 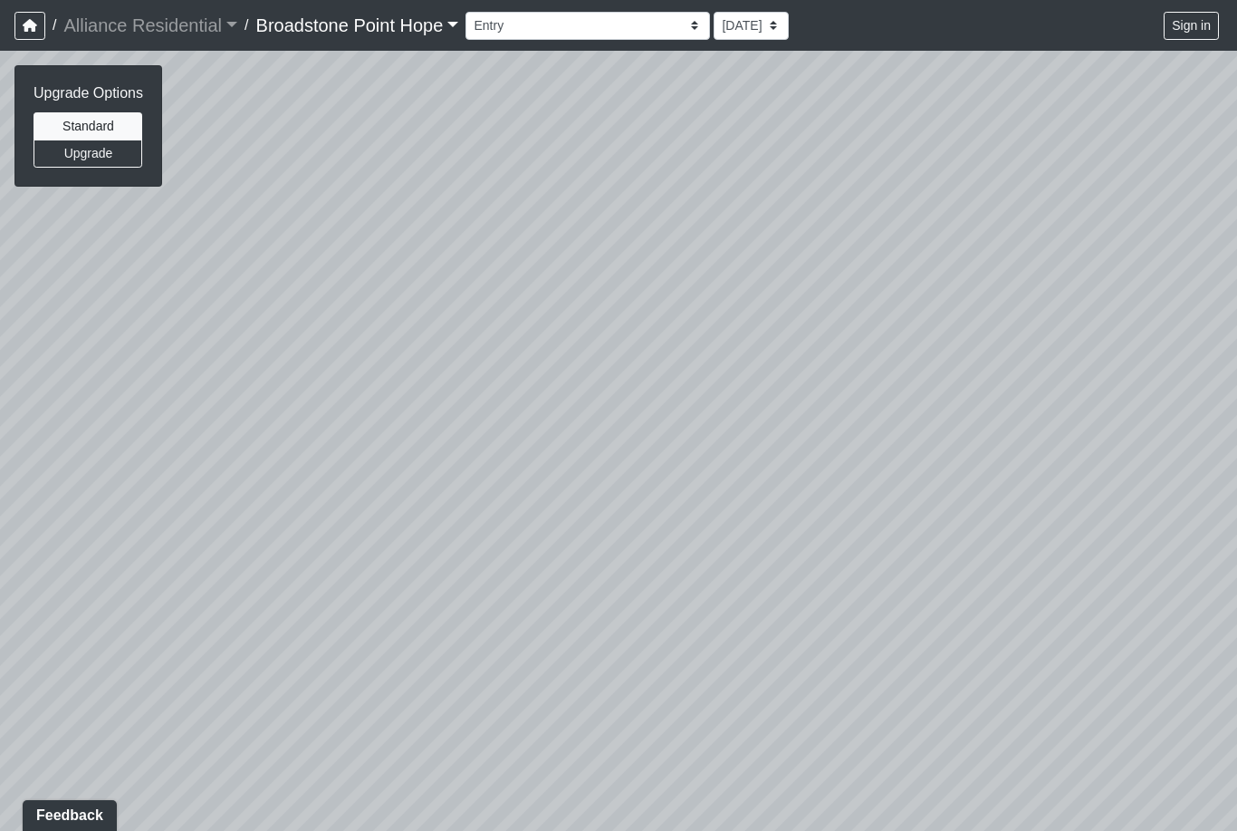 I want to click on button: Standard, so click(x=88, y=126).